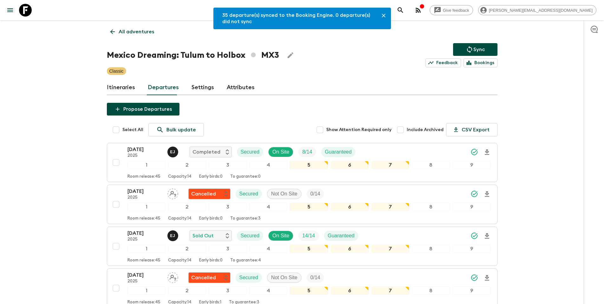  What do you see at coordinates (307, 152) in the screenshot?
I see `p: 8 / 14` at bounding box center [307, 152].